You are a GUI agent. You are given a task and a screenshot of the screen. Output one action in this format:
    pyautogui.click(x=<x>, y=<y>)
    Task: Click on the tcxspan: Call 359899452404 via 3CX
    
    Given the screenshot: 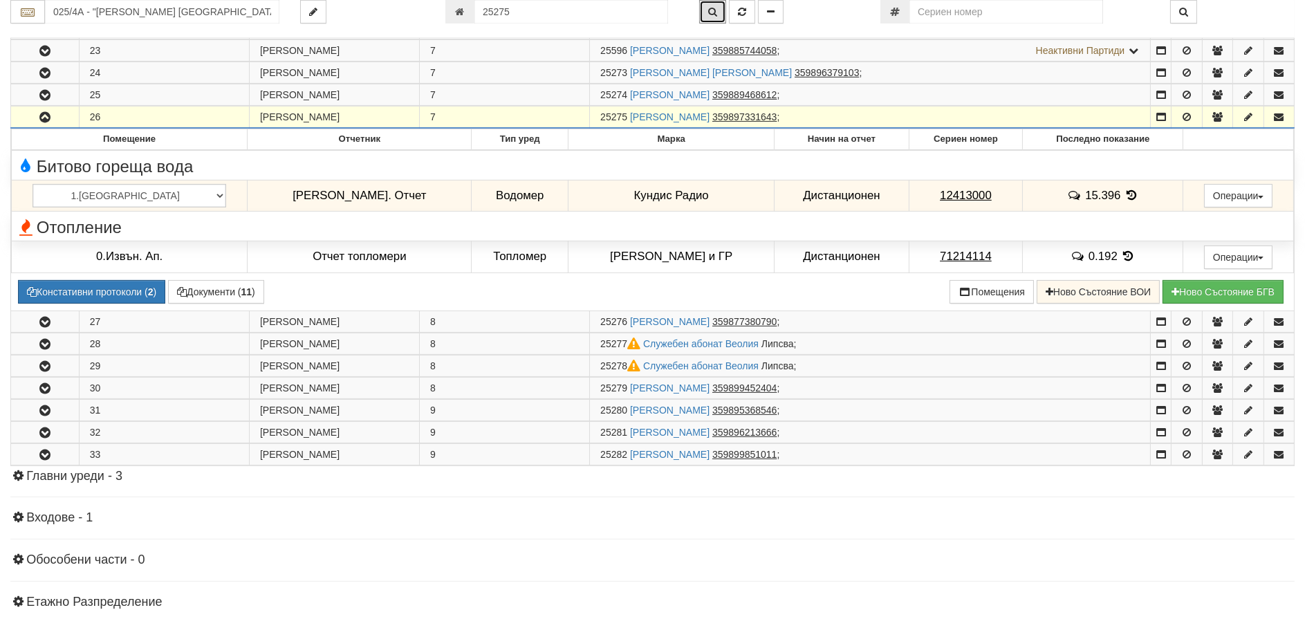 What is the action you would take?
    pyautogui.click(x=744, y=388)
    